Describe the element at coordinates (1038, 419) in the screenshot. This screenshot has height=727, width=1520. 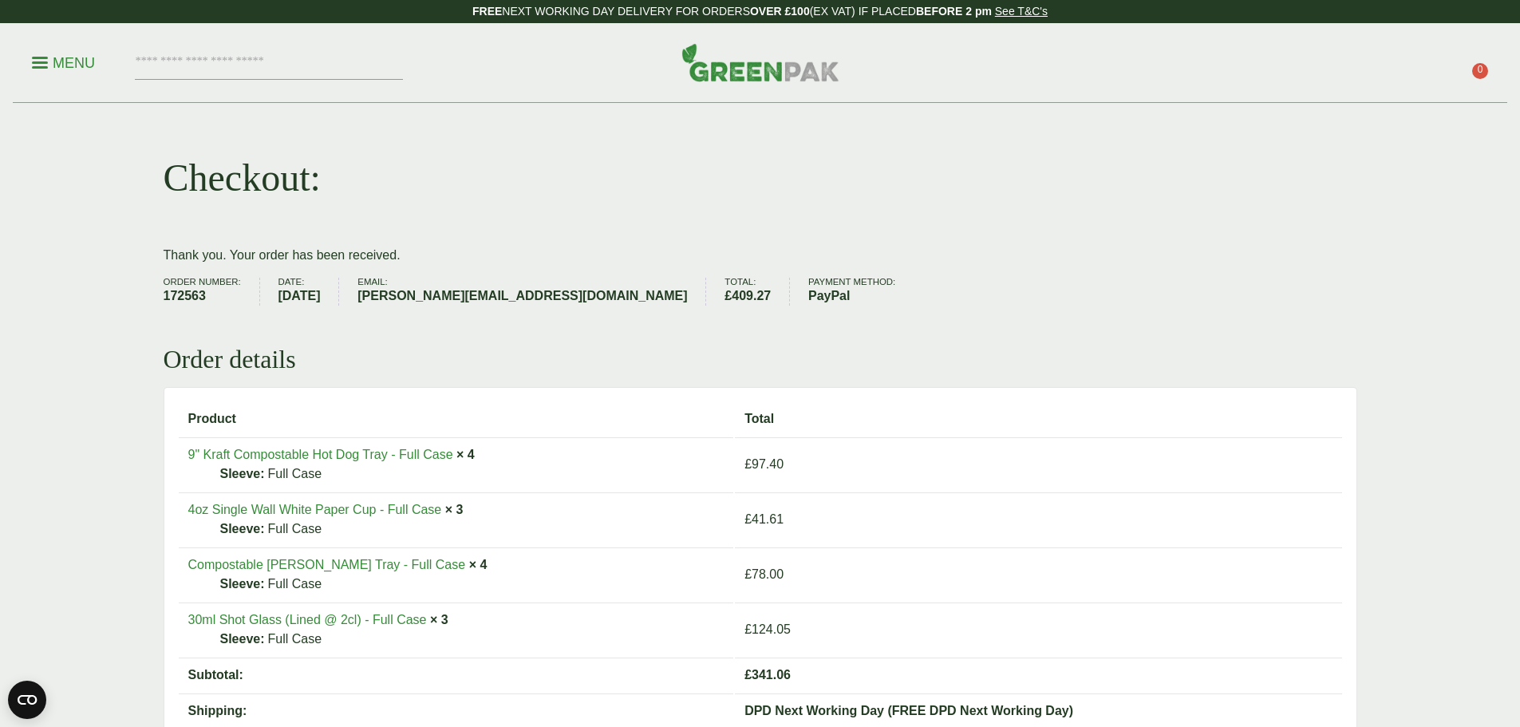
I see `th: Total` at that location.